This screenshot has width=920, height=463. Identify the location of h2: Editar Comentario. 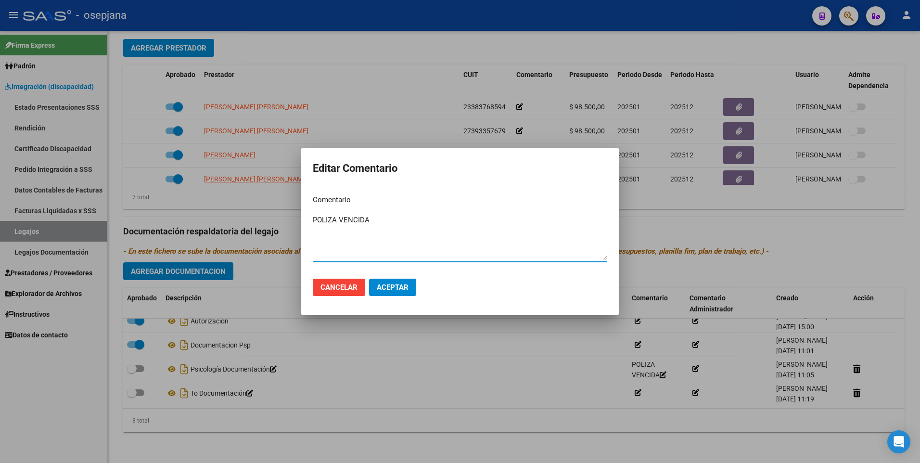
(460, 168).